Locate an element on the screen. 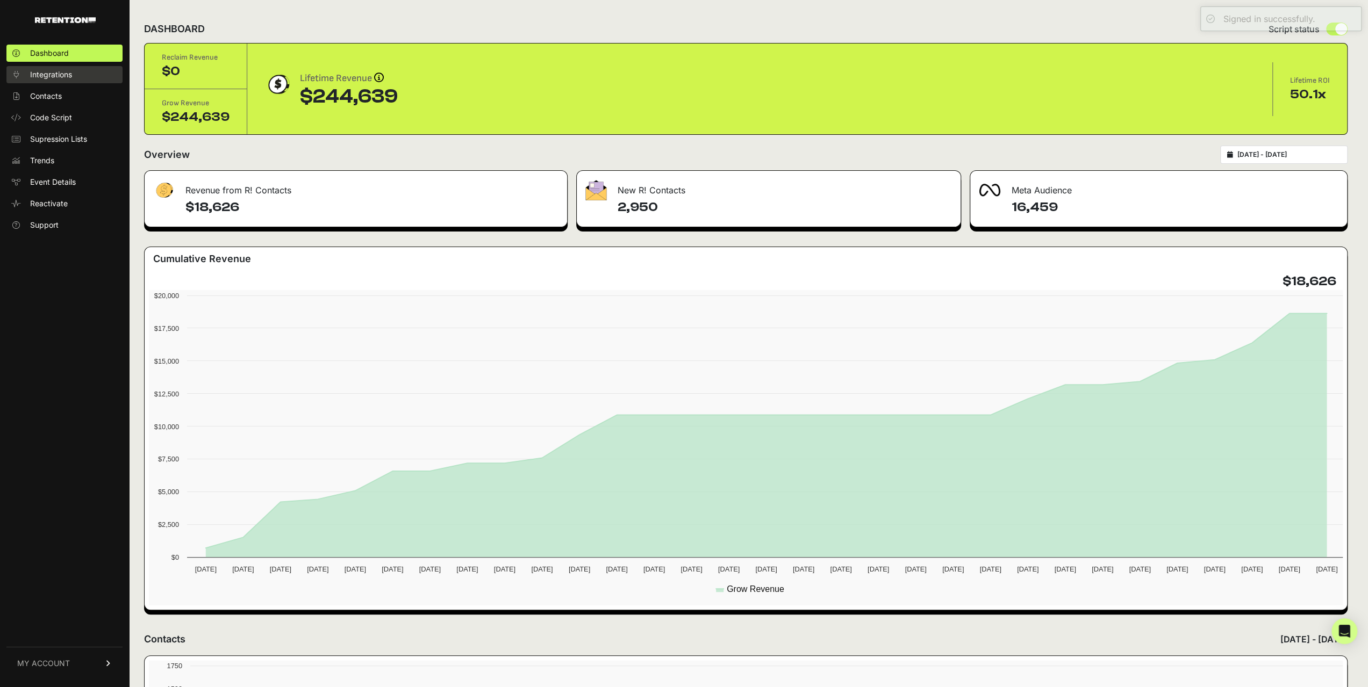 The width and height of the screenshot is (1368, 687). div: New R! Contacts is located at coordinates (769, 187).